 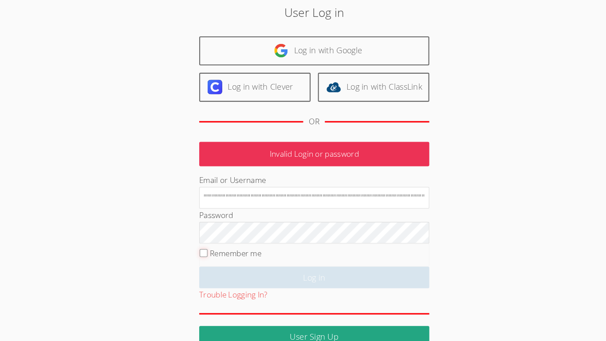 What do you see at coordinates (322, 95) in the screenshot?
I see `img: classlink-logo-d6bb404cc1216ec64c9a2012d9dc4662098be43eaf13dc465df04b49fa7ab582.svg` at bounding box center [322, 95].